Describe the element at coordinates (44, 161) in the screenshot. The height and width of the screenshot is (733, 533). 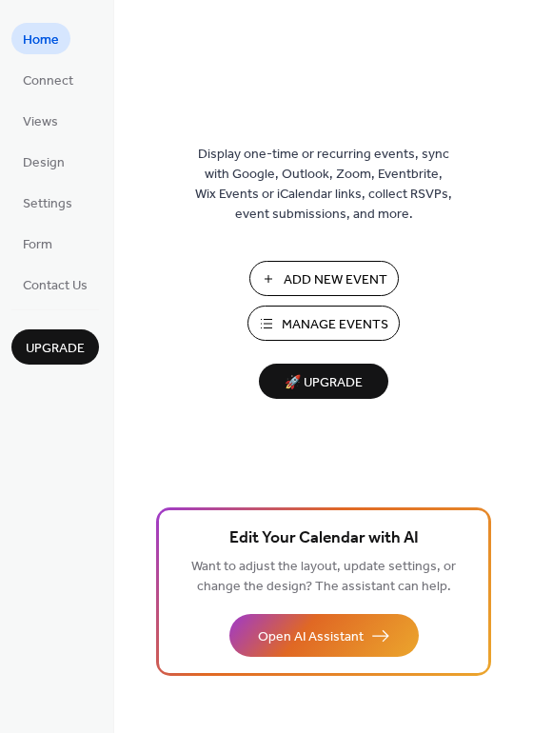
I see `a: Design` at that location.